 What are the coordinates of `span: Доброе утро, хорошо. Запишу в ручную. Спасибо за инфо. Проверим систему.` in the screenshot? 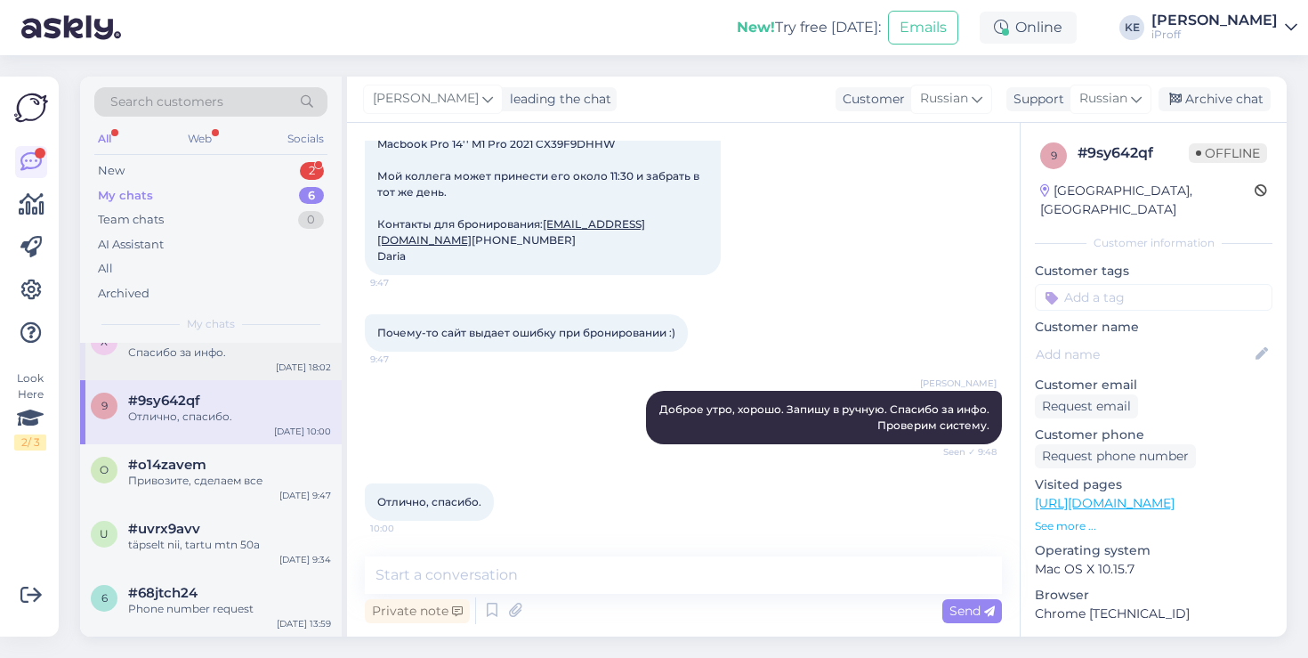 It's located at (826, 417).